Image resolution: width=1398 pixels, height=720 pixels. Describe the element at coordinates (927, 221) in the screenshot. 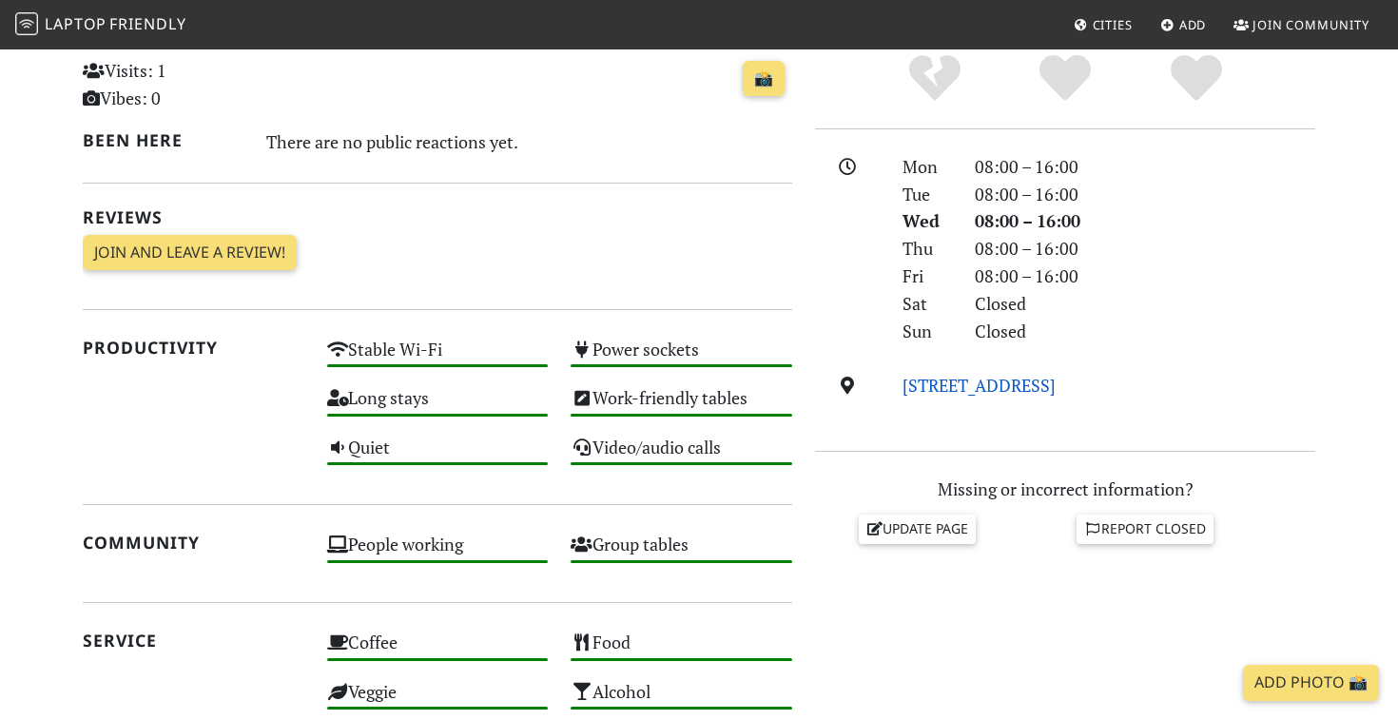

I see `div: Wed` at that location.